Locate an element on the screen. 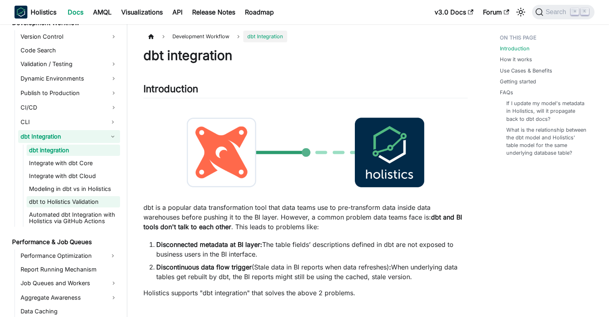 This screenshot has width=609, height=317. a: Dynamic Environments is located at coordinates (69, 79).